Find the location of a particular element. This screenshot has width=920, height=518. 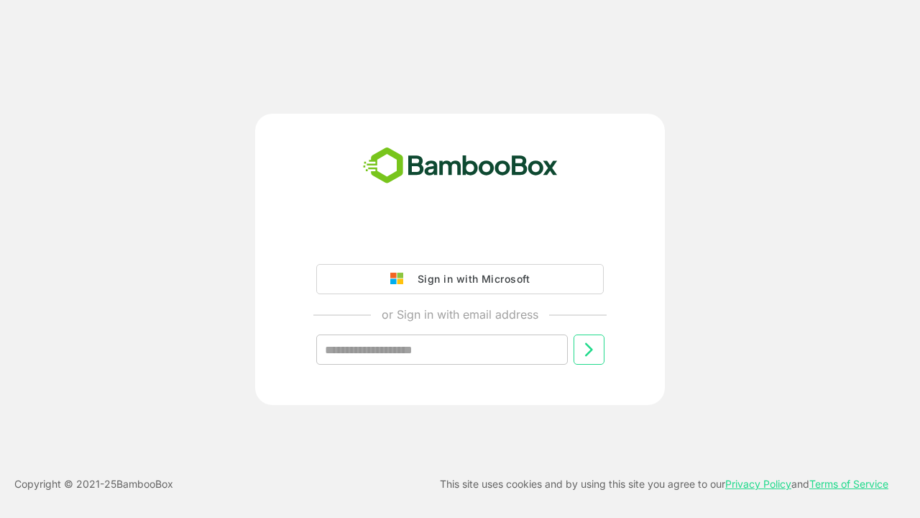

div: Sign in with Microsoft is located at coordinates (470, 279).